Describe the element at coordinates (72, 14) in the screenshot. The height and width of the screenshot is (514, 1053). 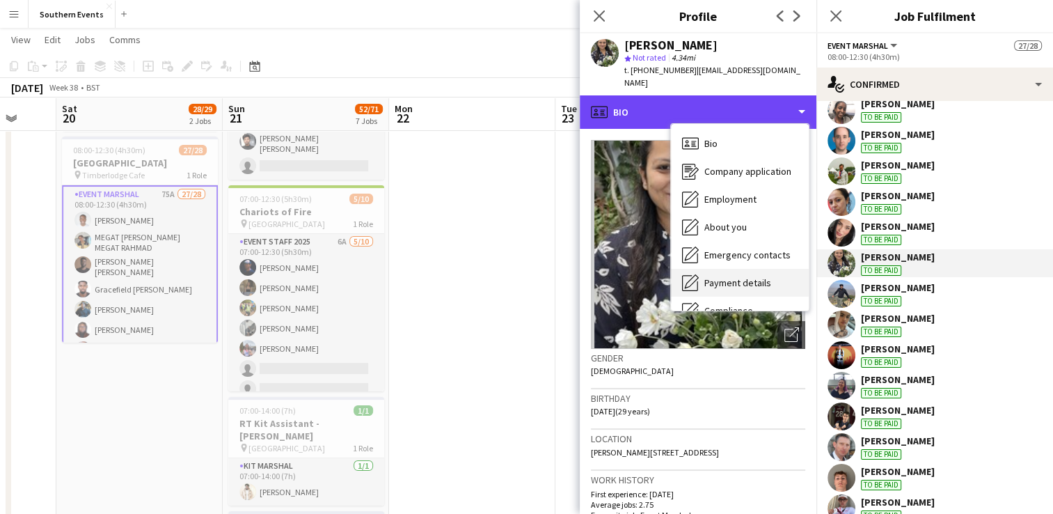
I see `button: Southern Events` at that location.